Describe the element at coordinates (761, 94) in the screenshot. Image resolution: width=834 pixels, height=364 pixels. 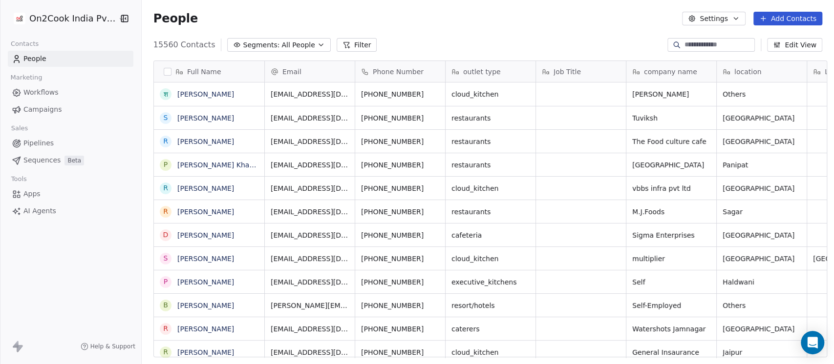
I see `span: Others` at that location.